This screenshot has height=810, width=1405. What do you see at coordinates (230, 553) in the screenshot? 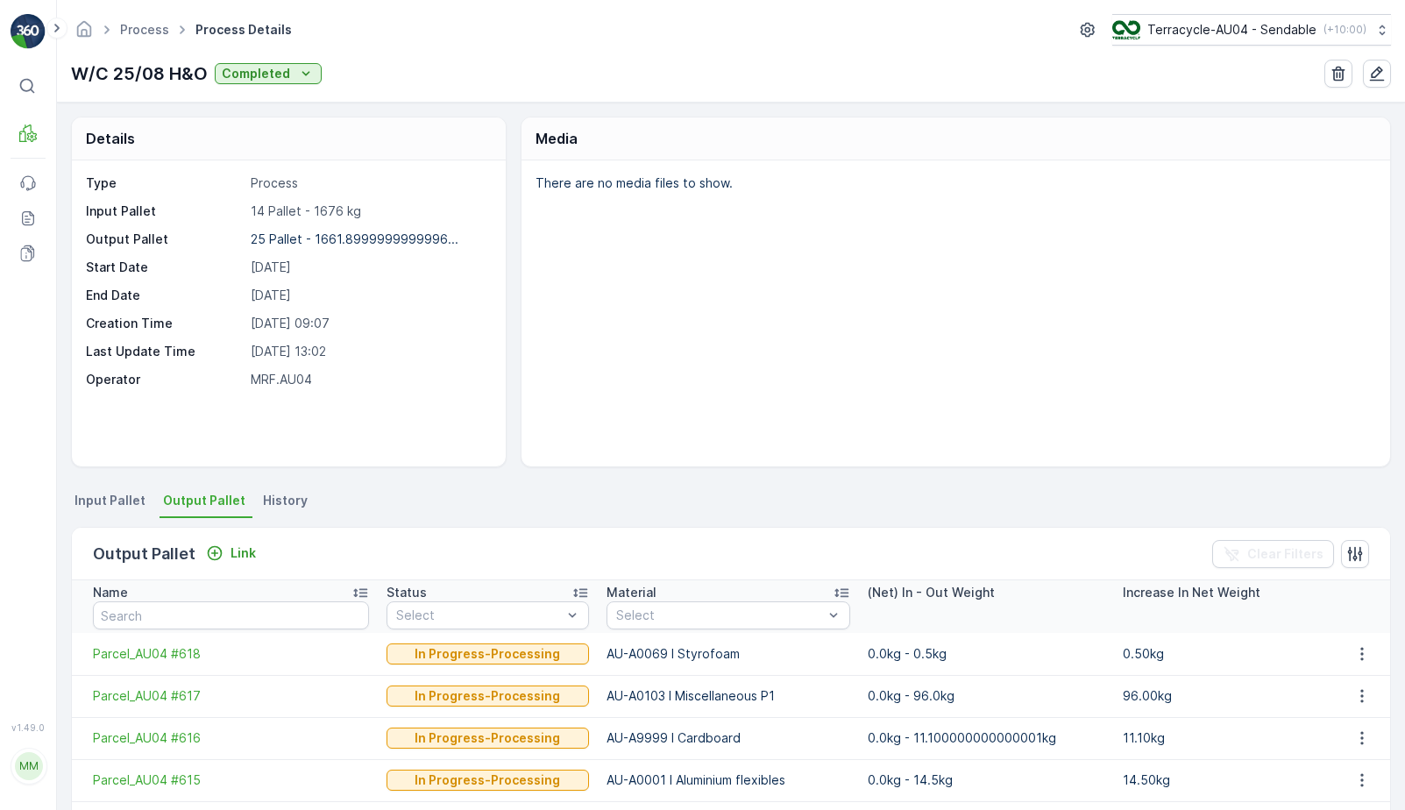
I see `button: Link` at bounding box center [230, 553].